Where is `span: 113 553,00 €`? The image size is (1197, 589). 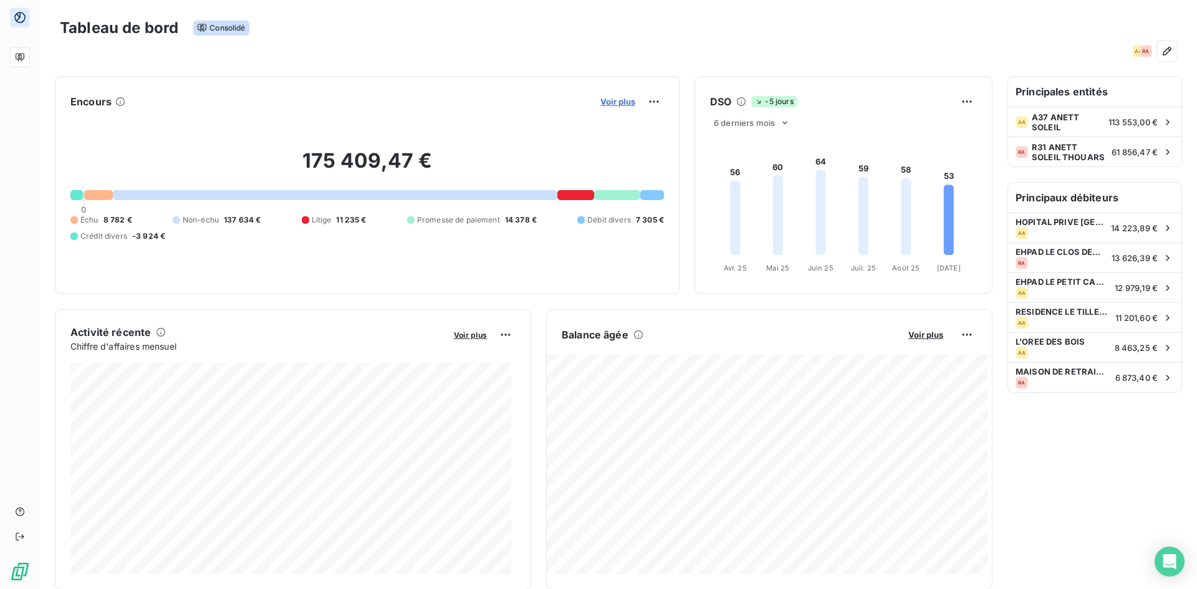
span: 113 553,00 € is located at coordinates (1133, 122).